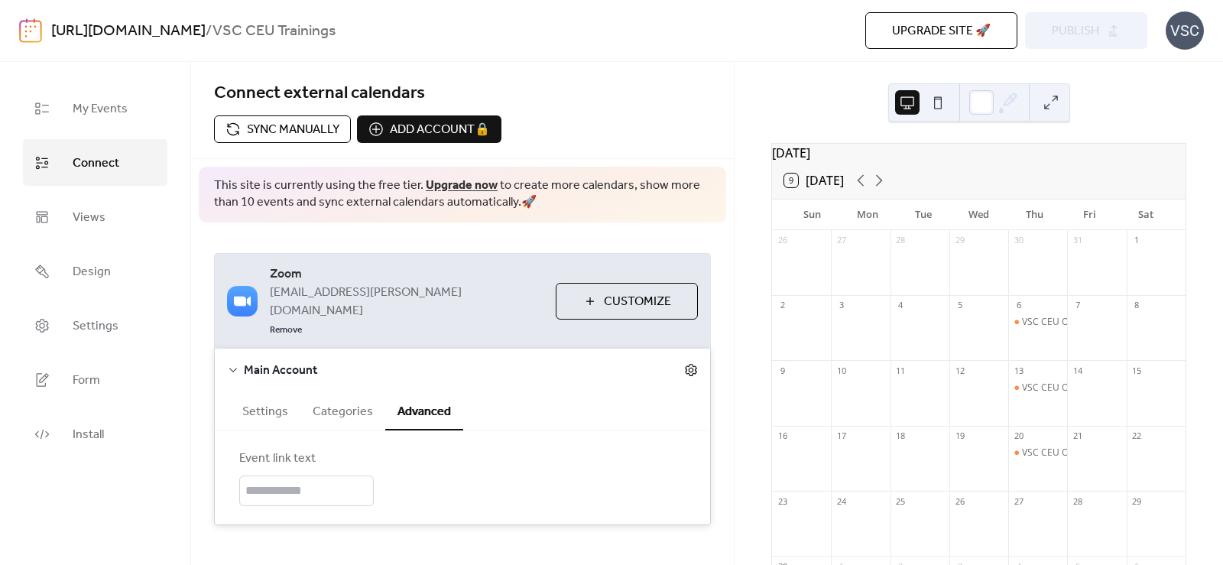 Image resolution: width=1223 pixels, height=565 pixels. What do you see at coordinates (96, 163) in the screenshot?
I see `span: Connect` at bounding box center [96, 163].